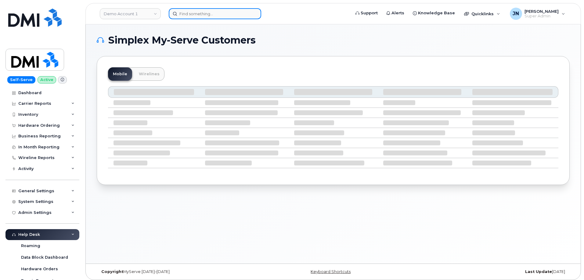 This screenshot has height=280, width=584. Describe the element at coordinates (182, 40) in the screenshot. I see `span: Simplex My-Serve Customers` at that location.